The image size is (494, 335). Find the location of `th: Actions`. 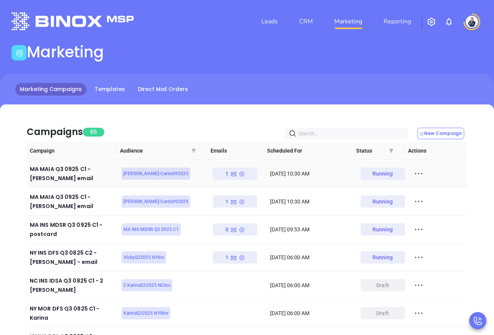

th: Actions is located at coordinates (434, 151).